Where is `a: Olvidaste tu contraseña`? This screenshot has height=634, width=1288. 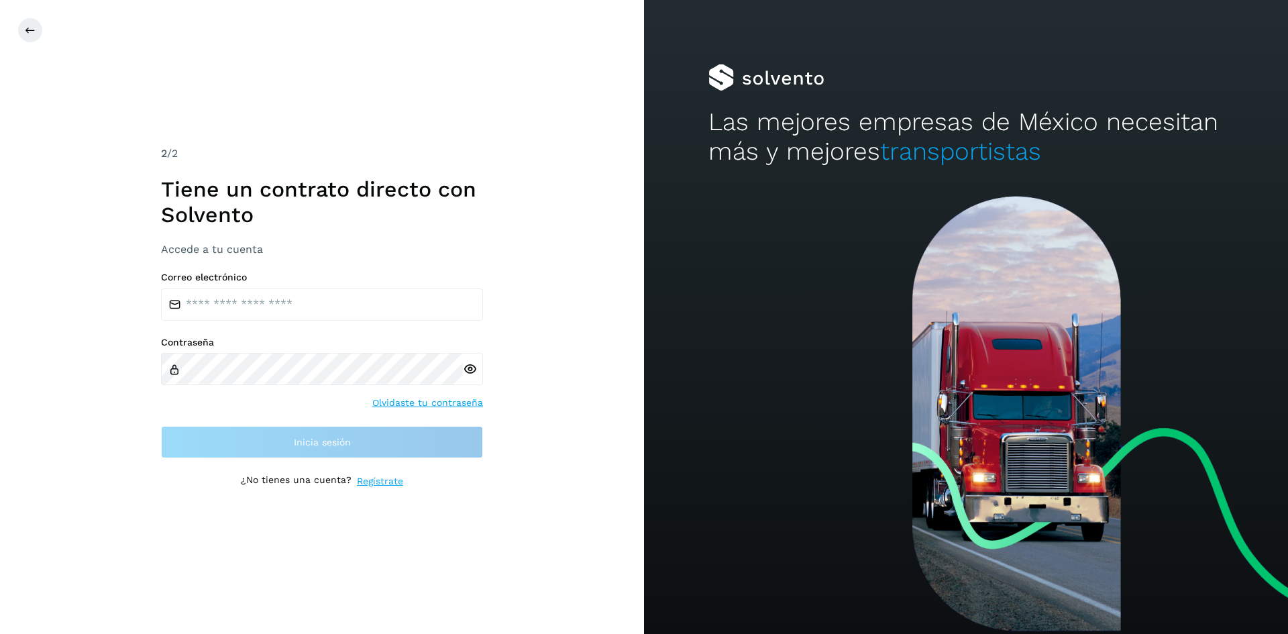
a: Olvidaste tu contraseña is located at coordinates (427, 402).